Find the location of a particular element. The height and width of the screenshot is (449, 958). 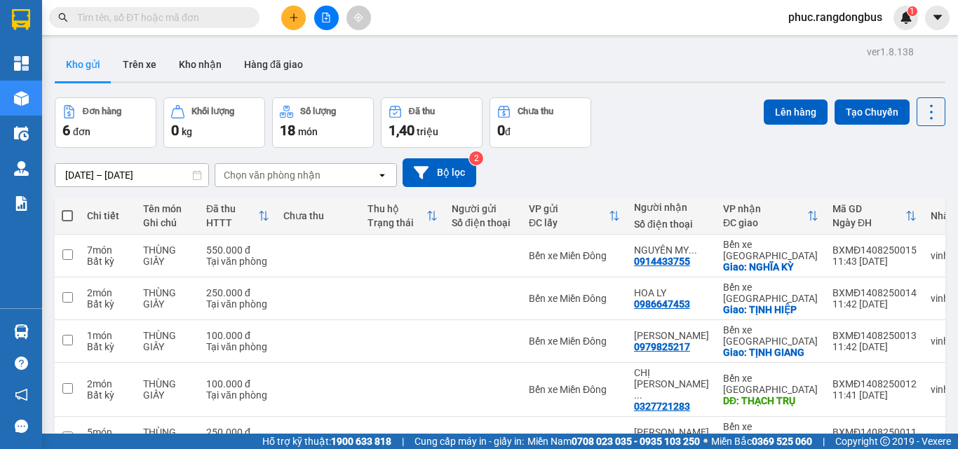

span: Miền Nam is located at coordinates (614, 442).